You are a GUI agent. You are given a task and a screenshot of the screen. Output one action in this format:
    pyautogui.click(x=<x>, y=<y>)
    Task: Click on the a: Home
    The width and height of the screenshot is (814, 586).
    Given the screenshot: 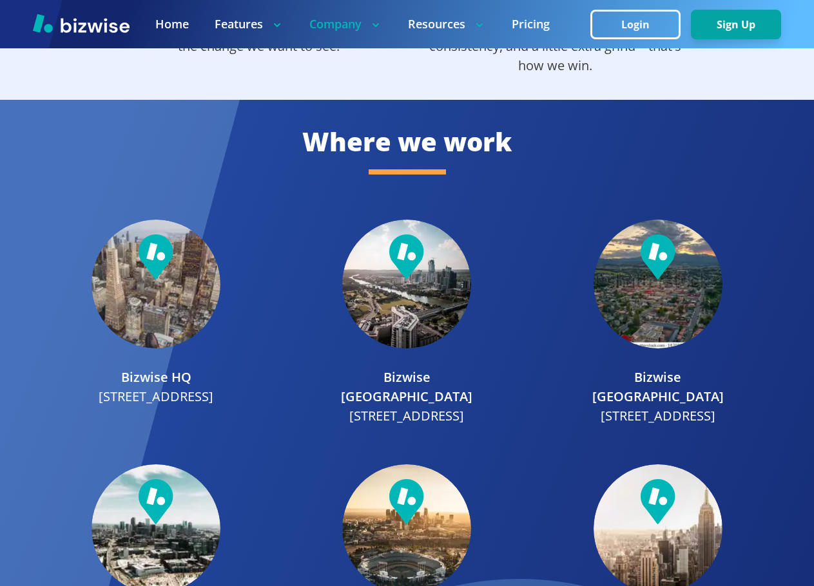 What is the action you would take?
    pyautogui.click(x=172, y=24)
    